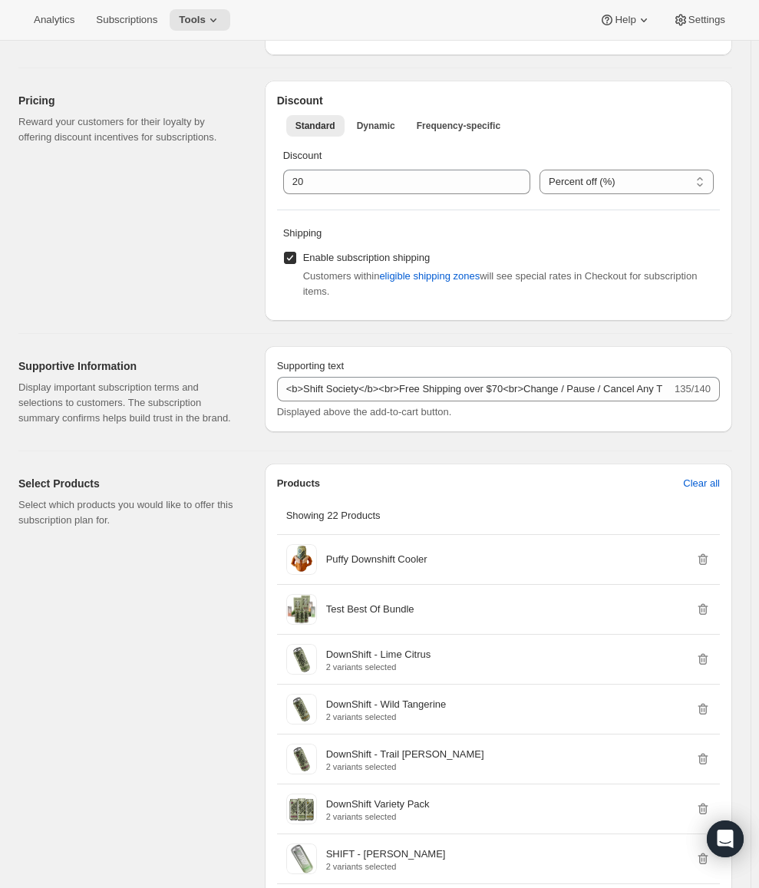 The height and width of the screenshot is (888, 759). Describe the element at coordinates (376, 126) in the screenshot. I see `span: Dynamic` at that location.